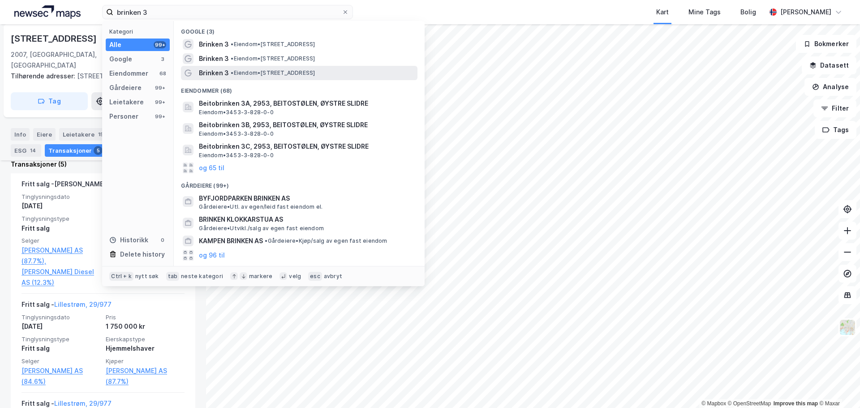 This screenshot has height=408, width=860. I want to click on div: Transaksjoner (5), so click(103, 164).